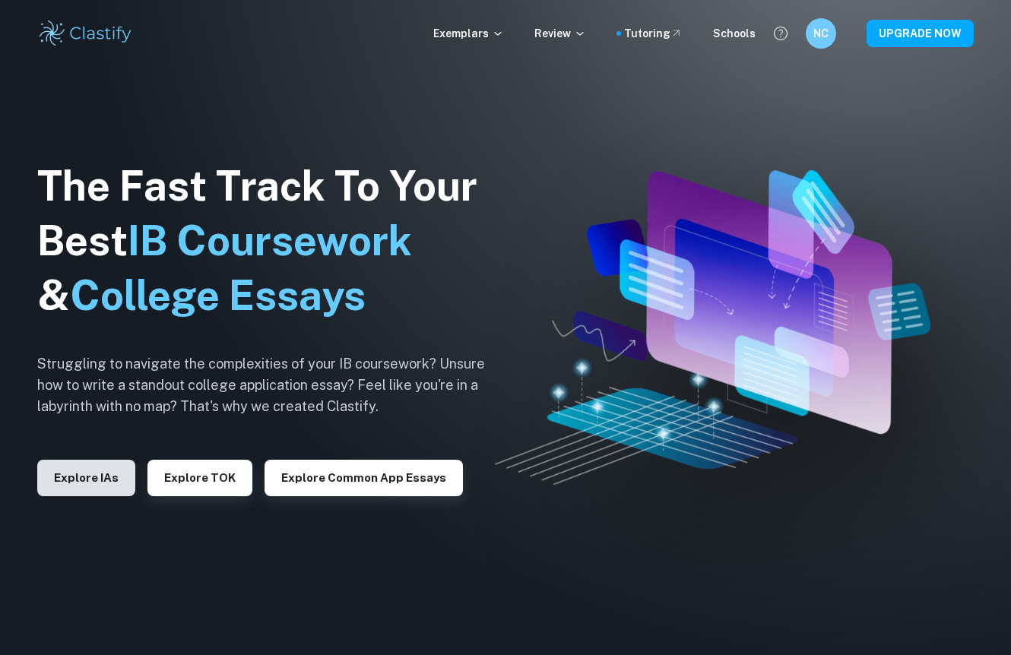 The height and width of the screenshot is (655, 1011). I want to click on h6: NC, so click(821, 33).